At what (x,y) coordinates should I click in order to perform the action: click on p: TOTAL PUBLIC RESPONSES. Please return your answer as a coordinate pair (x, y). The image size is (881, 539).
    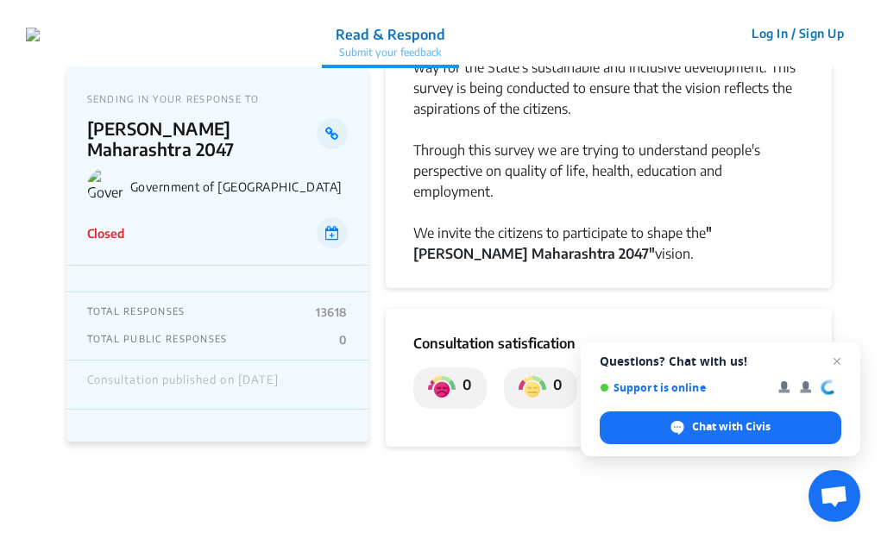
    Looking at the image, I should click on (157, 340).